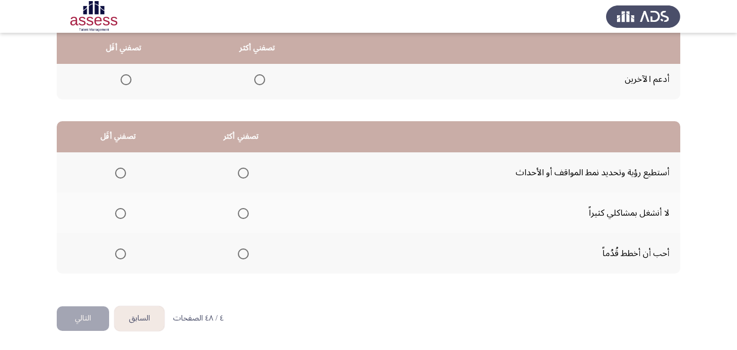  Describe the element at coordinates (83, 318) in the screenshot. I see `button: check the missing` at that location.